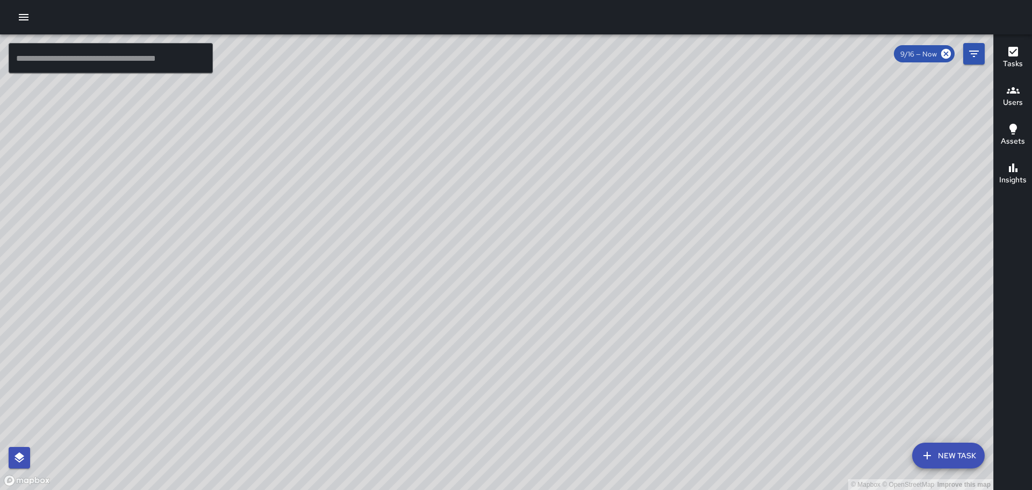 The image size is (1032, 490). What do you see at coordinates (1013, 135) in the screenshot?
I see `button: Assets` at bounding box center [1013, 135].